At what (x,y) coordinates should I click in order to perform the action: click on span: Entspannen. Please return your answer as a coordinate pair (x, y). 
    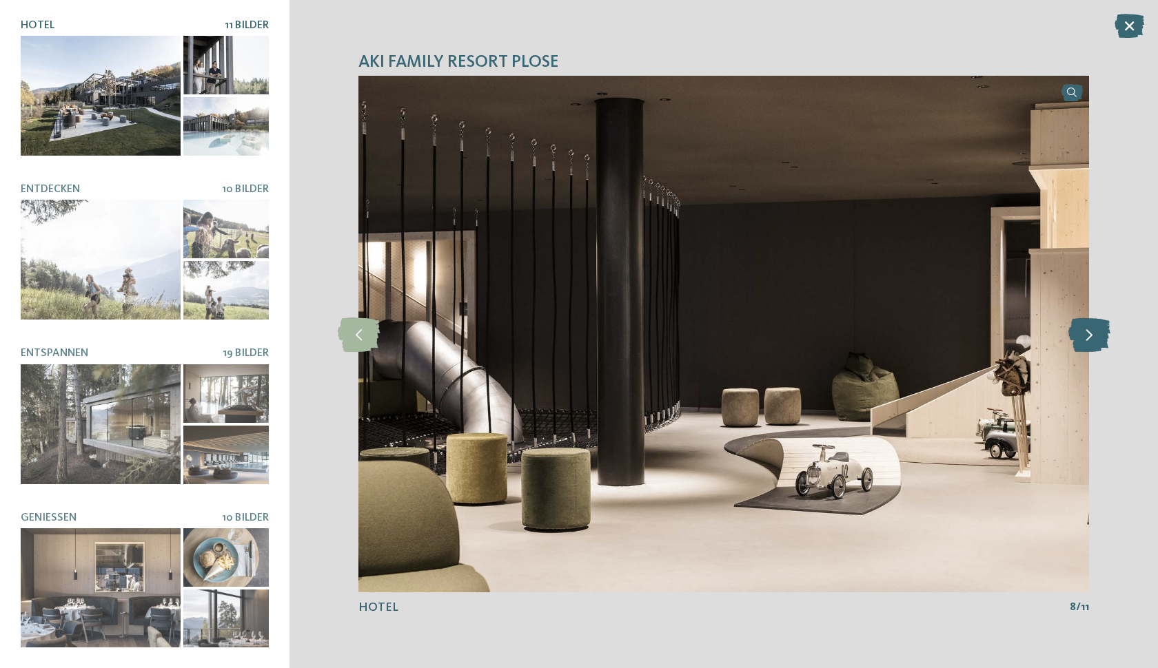
    Looking at the image, I should click on (54, 353).